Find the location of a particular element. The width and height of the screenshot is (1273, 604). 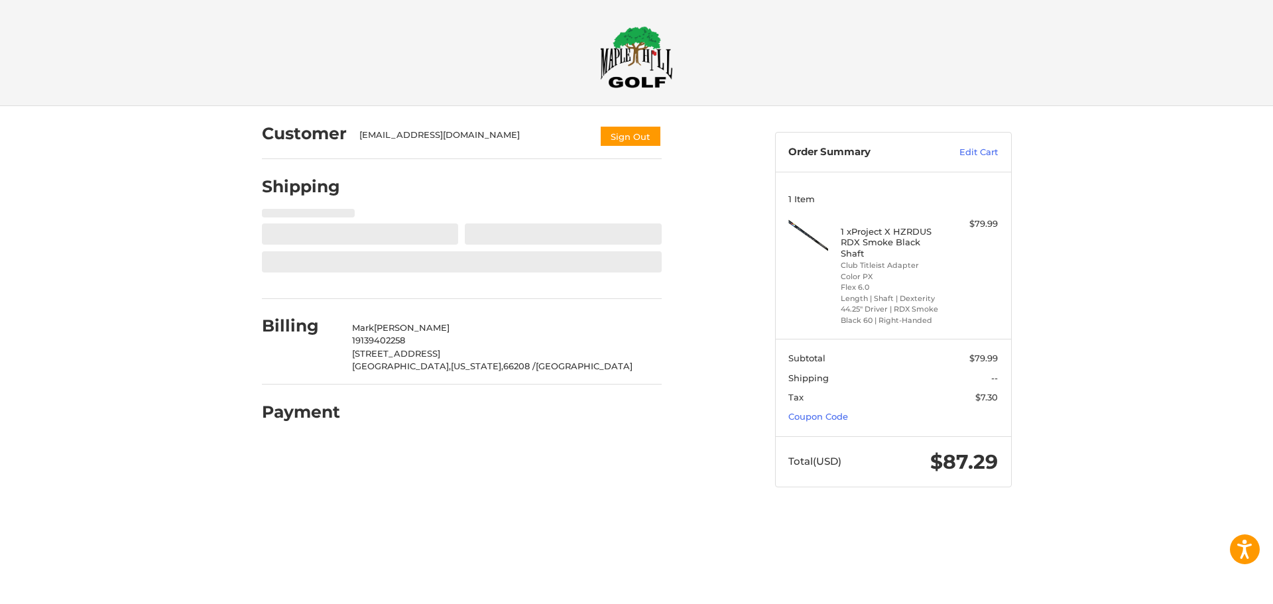

span: $87.29 is located at coordinates (964, 461).